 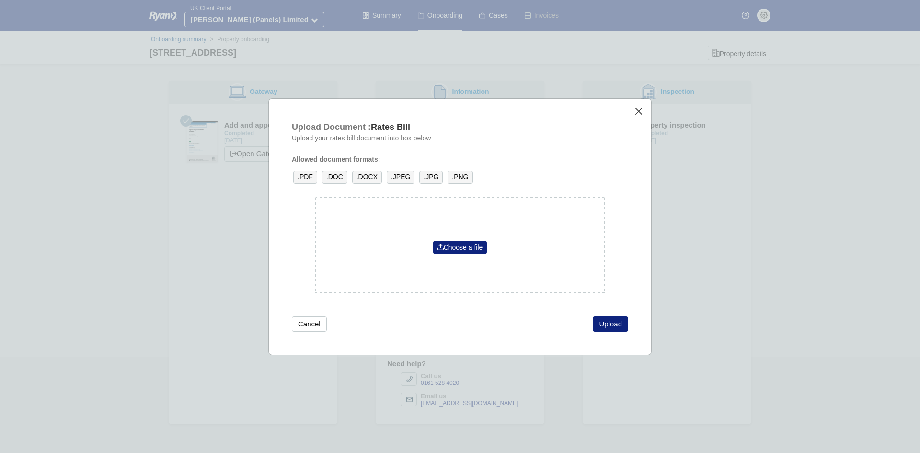 What do you see at coordinates (639, 111) in the screenshot?
I see `button: close` at bounding box center [639, 111].